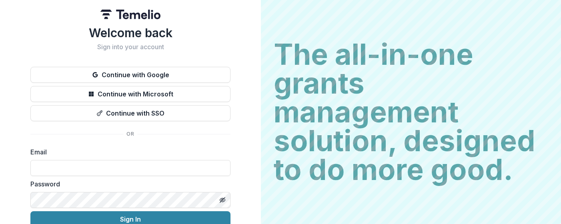 The height and width of the screenshot is (224, 561). I want to click on button: Toggle password visibility, so click(222, 200).